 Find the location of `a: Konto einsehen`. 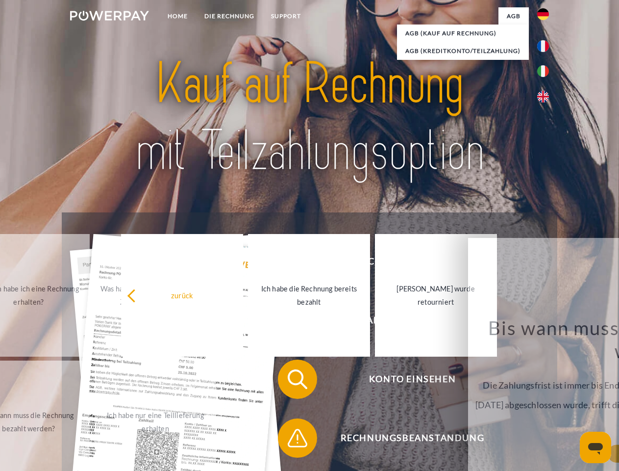

a: Konto einsehen is located at coordinates (405, 379).